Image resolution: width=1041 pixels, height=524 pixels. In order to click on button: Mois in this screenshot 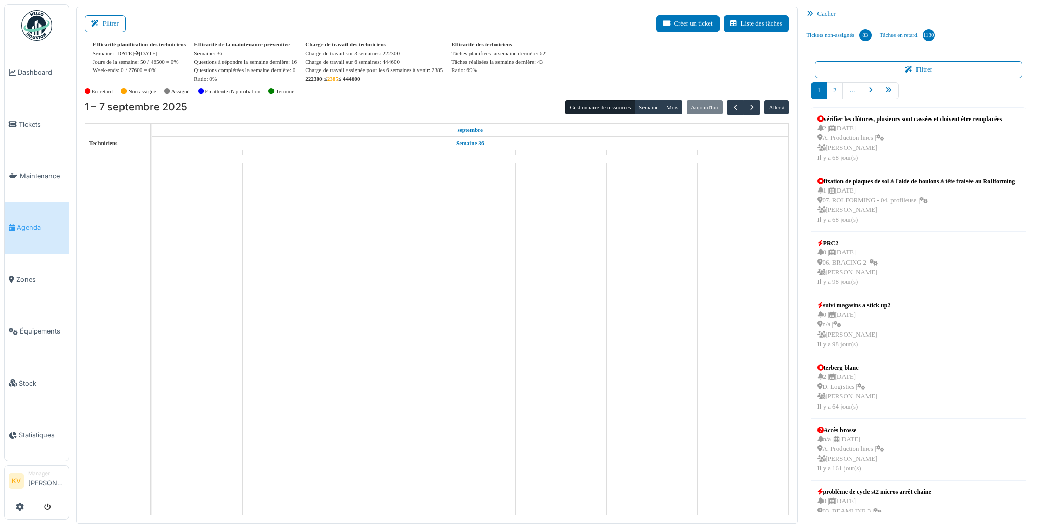, I will do `click(673, 107)`.